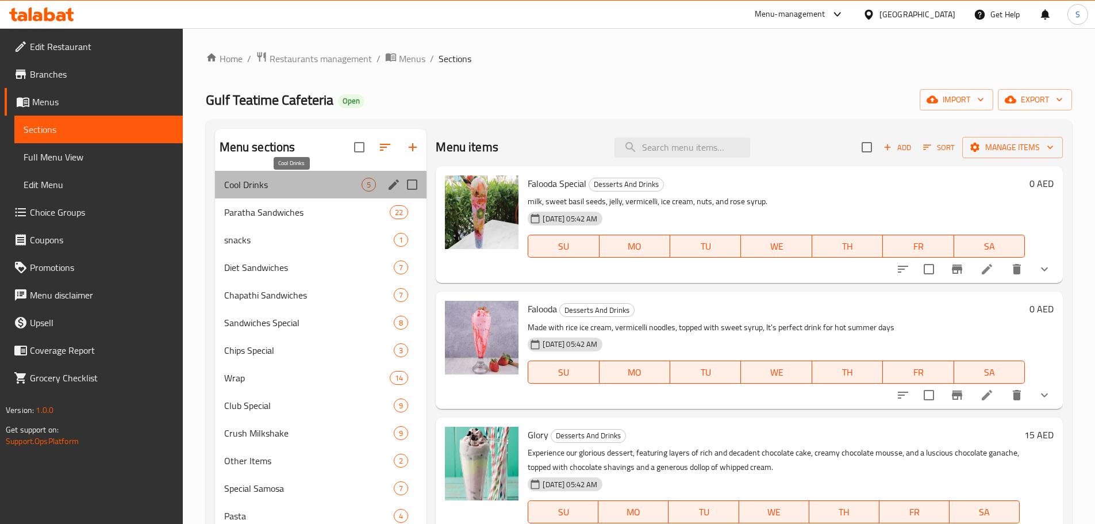 Image resolution: width=1095 pixels, height=524 pixels. Describe the element at coordinates (351, 101) in the screenshot. I see `div: Open` at that location.